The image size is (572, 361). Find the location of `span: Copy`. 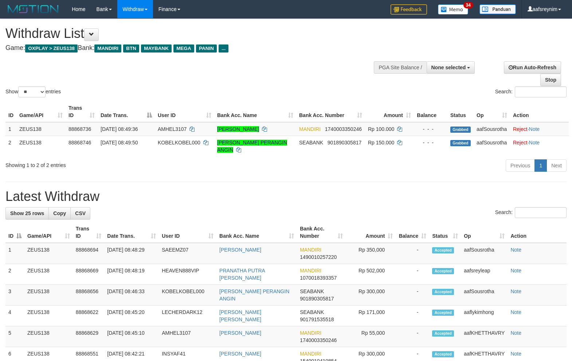

span: Copy is located at coordinates (59, 213).